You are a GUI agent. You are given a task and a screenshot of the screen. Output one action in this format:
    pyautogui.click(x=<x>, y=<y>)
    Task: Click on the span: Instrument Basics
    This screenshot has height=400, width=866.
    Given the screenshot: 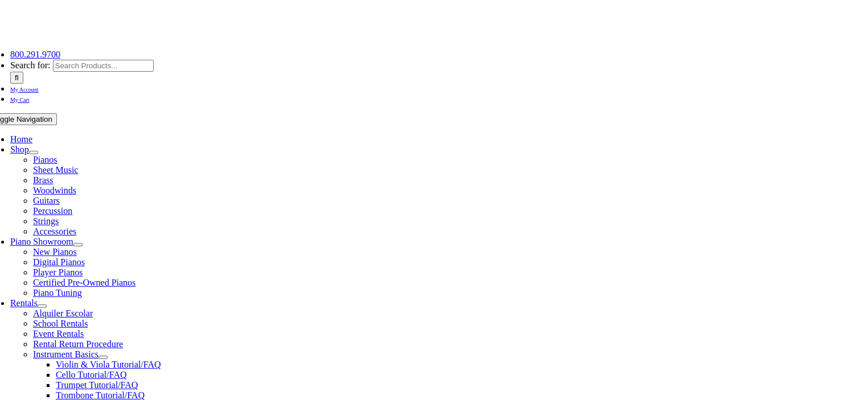 What is the action you would take?
    pyautogui.click(x=65, y=354)
    